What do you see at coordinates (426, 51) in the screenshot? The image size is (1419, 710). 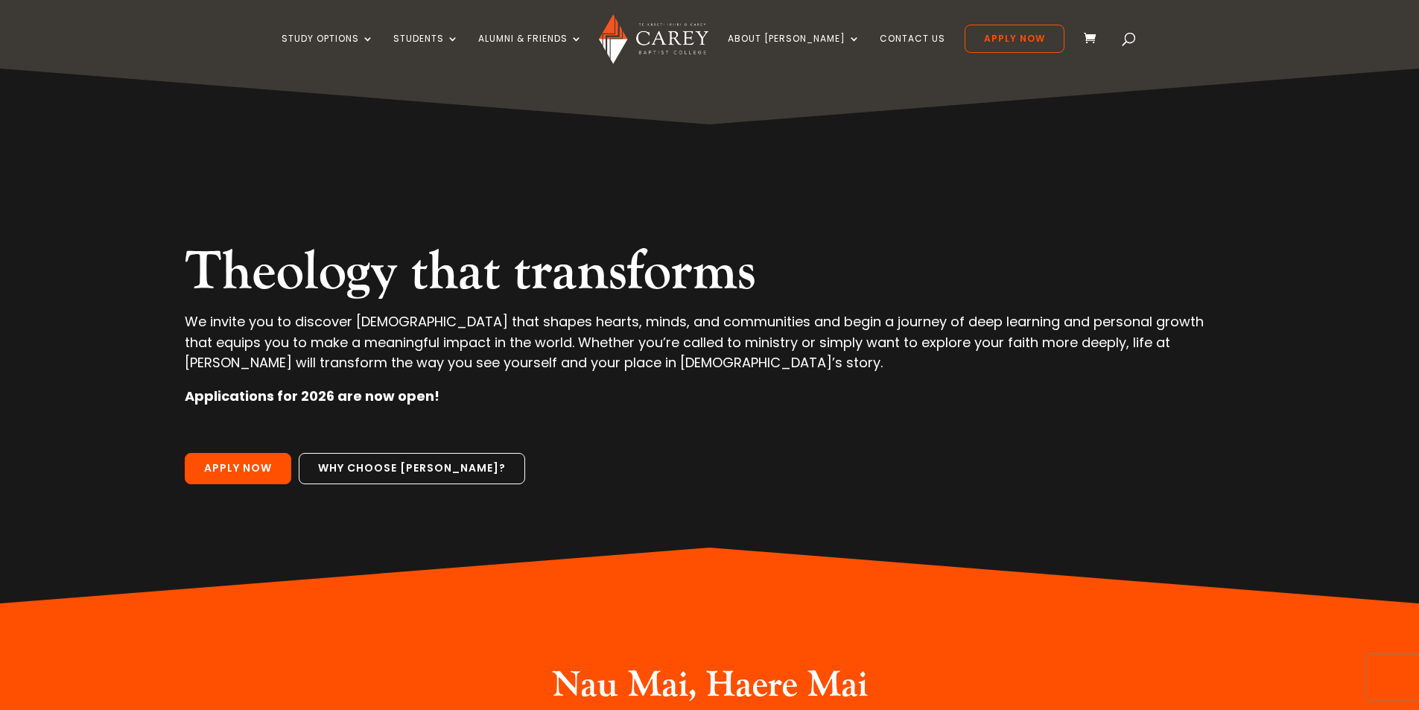 I see `a: Students` at bounding box center [426, 51].